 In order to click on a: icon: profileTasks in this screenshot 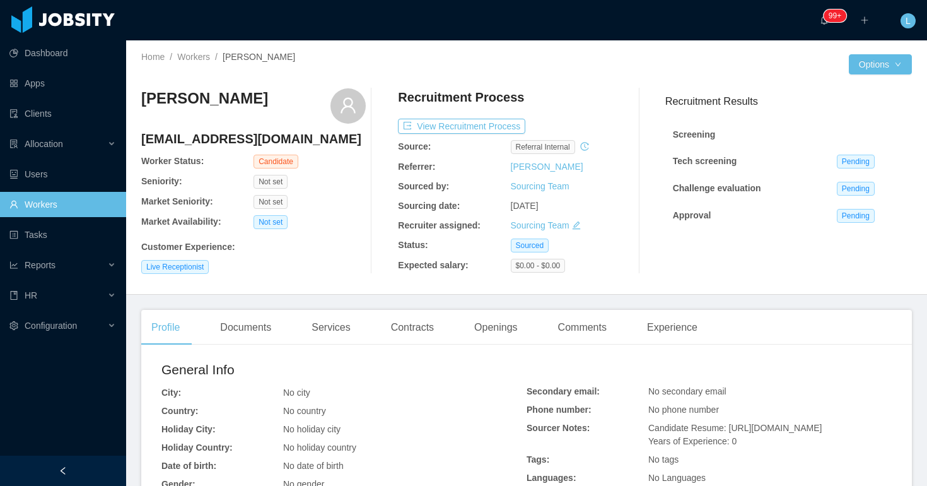, I will do `click(62, 235)`.